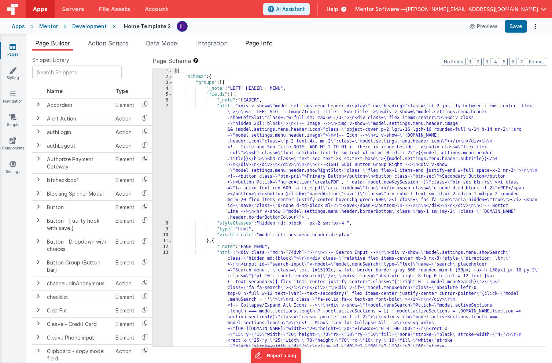 The height and width of the screenshot is (363, 552). What do you see at coordinates (78, 163) in the screenshot?
I see `td: Authorize Payment Gateway` at bounding box center [78, 163].